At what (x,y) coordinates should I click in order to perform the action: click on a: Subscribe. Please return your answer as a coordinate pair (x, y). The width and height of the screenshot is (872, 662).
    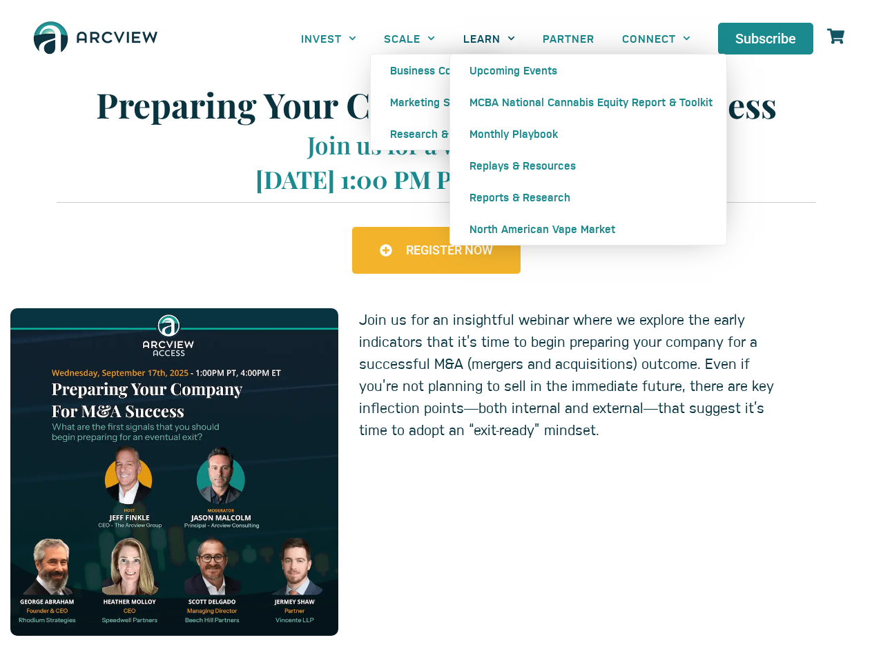
    Looking at the image, I should click on (765, 39).